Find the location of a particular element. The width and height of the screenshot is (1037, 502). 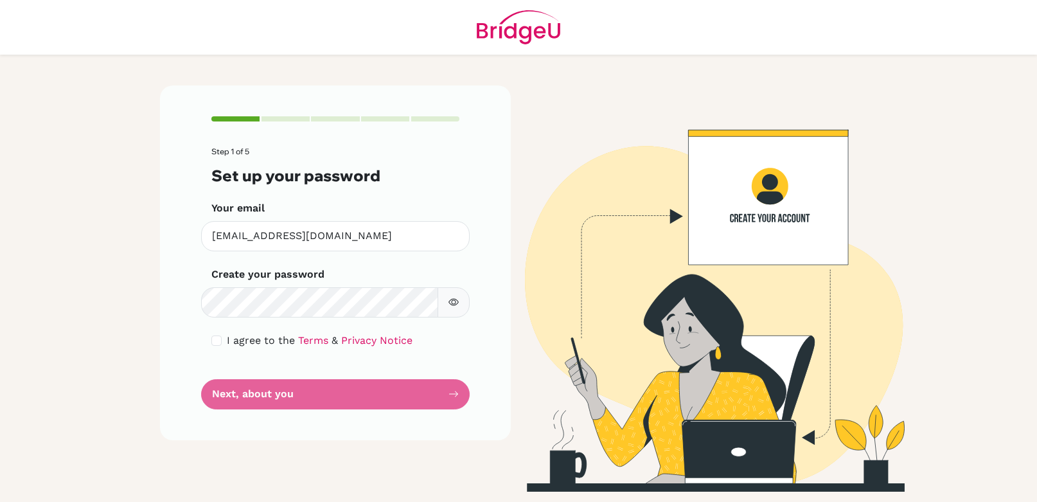

a: Terms is located at coordinates (313, 340).